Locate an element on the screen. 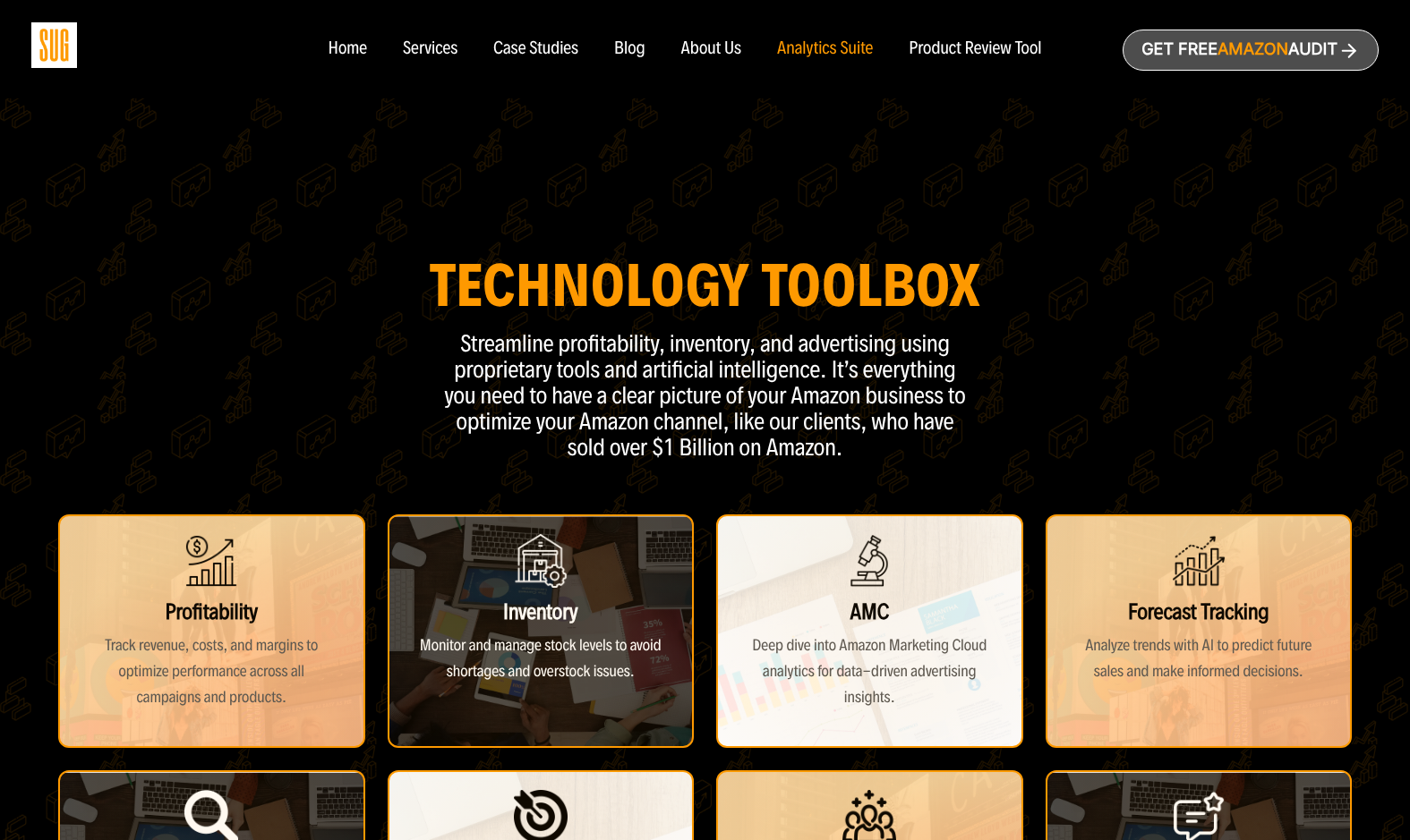  p: Streamline profitability, inventory, and advertising using proprietary tools and artificial intel... is located at coordinates (705, 395).